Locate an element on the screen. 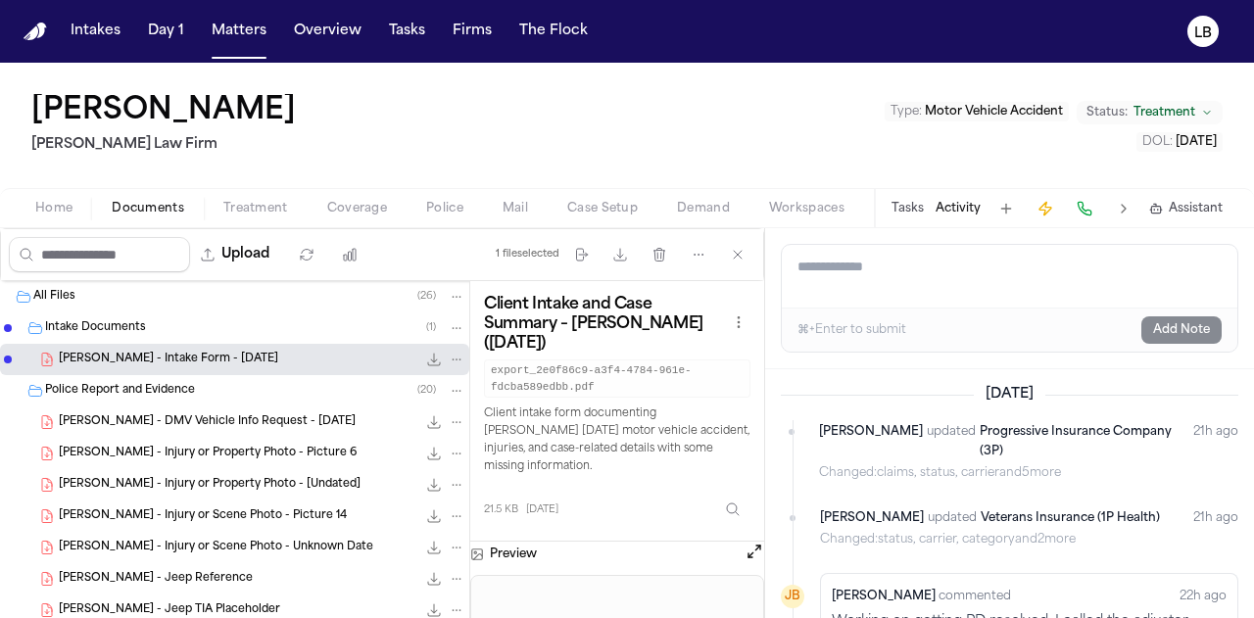 This screenshot has width=1254, height=618. span: Home is located at coordinates (54, 209).